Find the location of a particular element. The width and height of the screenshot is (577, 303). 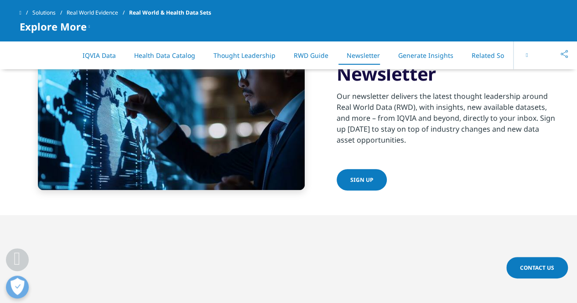

p: Our newsletter delivers the latest thought leadership around Real World Data (RWD), with insights... is located at coordinates (447, 121).